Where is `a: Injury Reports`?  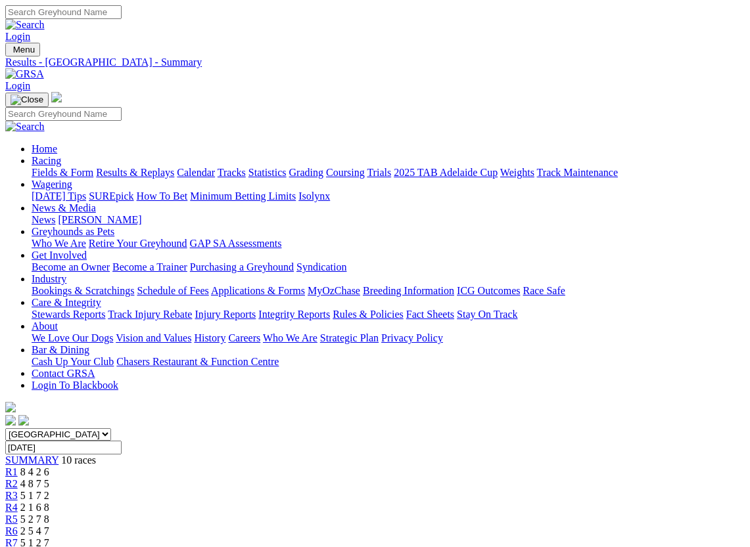
a: Injury Reports is located at coordinates (225, 314).